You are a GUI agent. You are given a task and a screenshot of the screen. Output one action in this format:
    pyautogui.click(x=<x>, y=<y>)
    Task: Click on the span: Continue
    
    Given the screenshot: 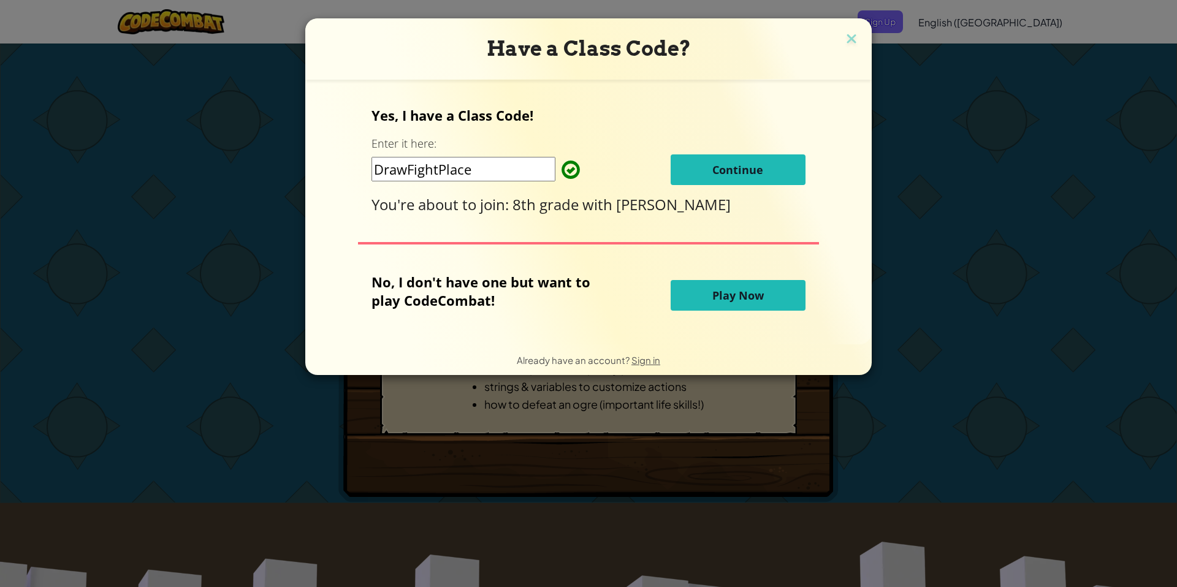 What is the action you would take?
    pyautogui.click(x=737, y=170)
    